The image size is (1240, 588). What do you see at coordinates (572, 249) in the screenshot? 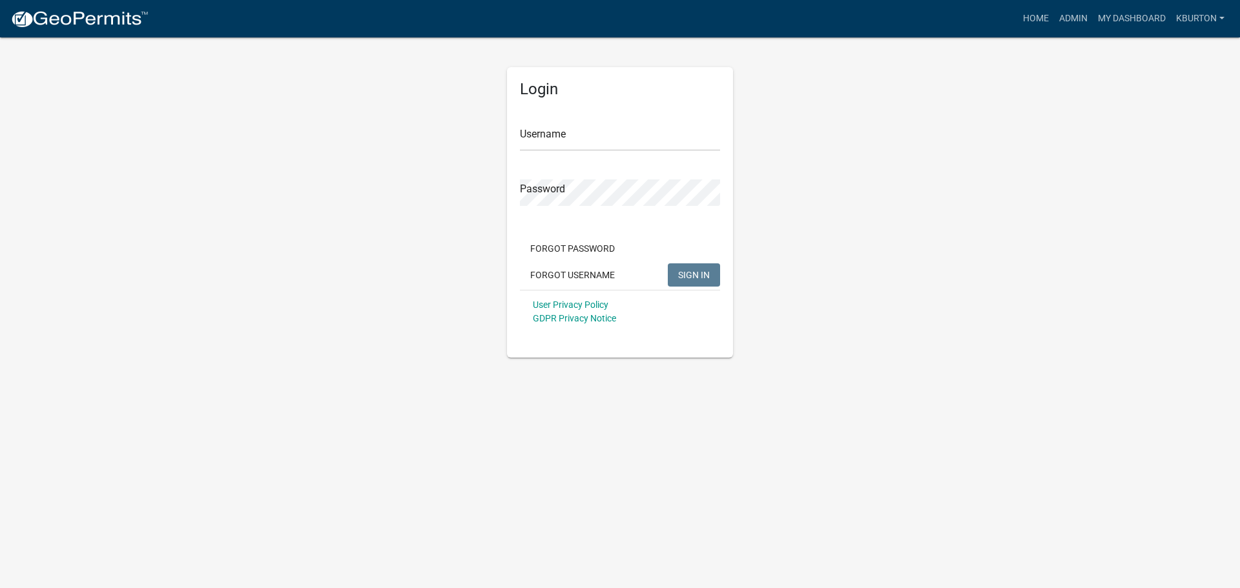
I see `button: Forgot Password` at bounding box center [572, 249].